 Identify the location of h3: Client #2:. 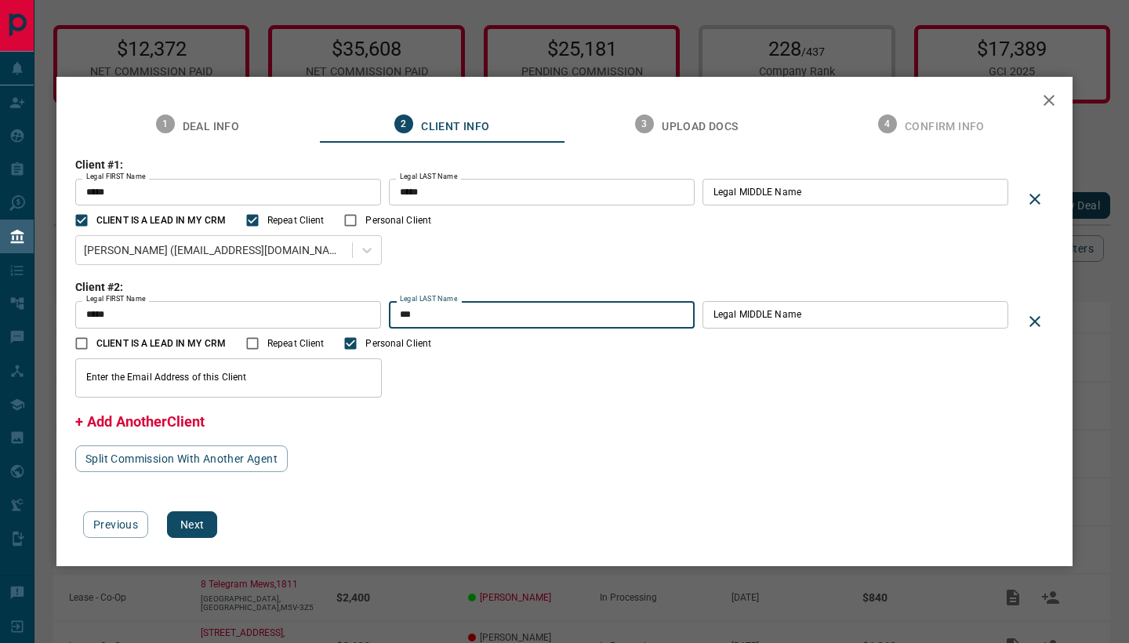
(546, 287).